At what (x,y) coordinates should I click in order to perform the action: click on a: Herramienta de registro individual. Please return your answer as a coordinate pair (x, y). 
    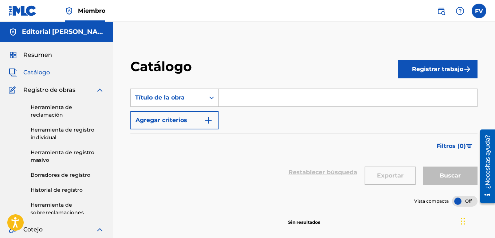
    Looking at the image, I should click on (67, 134).